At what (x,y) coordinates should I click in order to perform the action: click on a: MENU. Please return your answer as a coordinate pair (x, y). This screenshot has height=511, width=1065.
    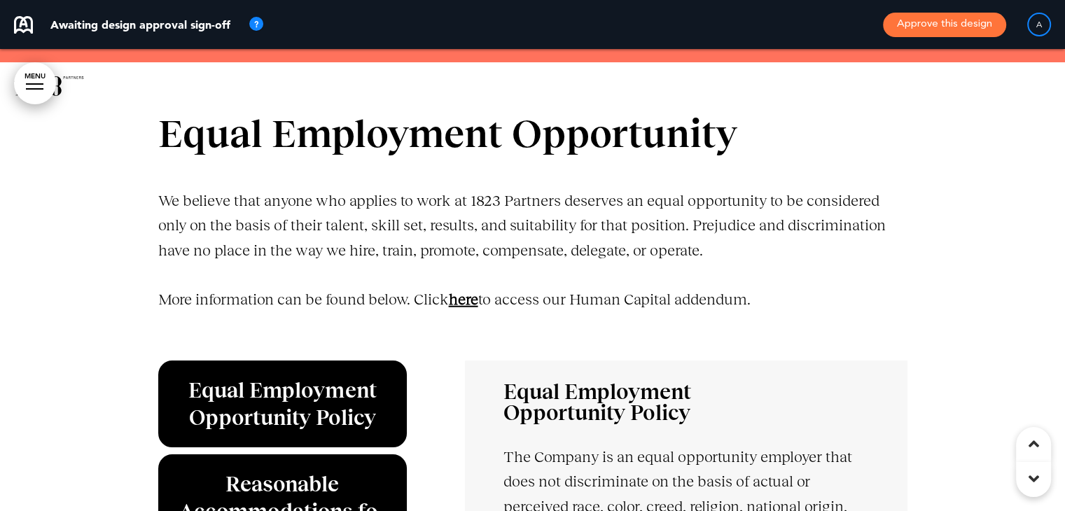
    Looking at the image, I should click on (35, 83).